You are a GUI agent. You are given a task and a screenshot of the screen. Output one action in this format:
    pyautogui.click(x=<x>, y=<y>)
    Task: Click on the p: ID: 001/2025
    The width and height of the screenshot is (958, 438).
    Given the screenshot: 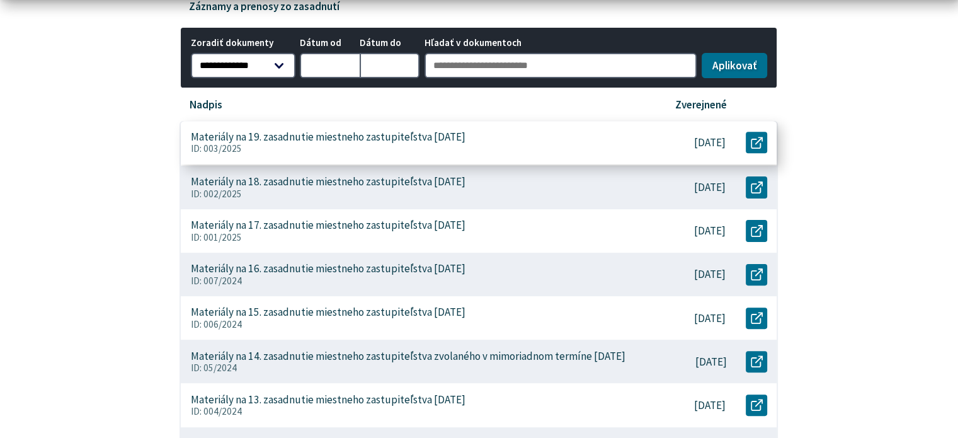 What is the action you would take?
    pyautogui.click(x=413, y=237)
    